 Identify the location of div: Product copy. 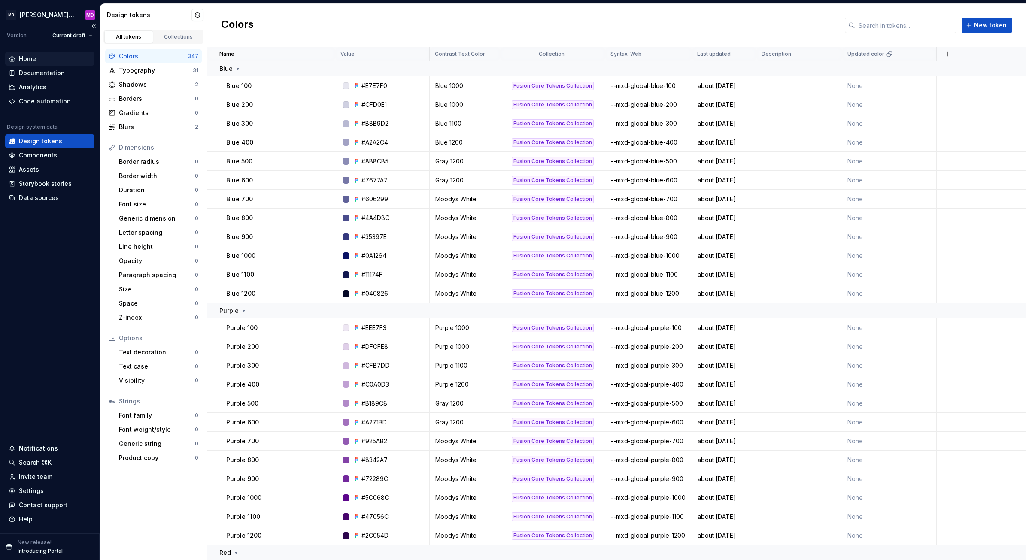
(157, 458).